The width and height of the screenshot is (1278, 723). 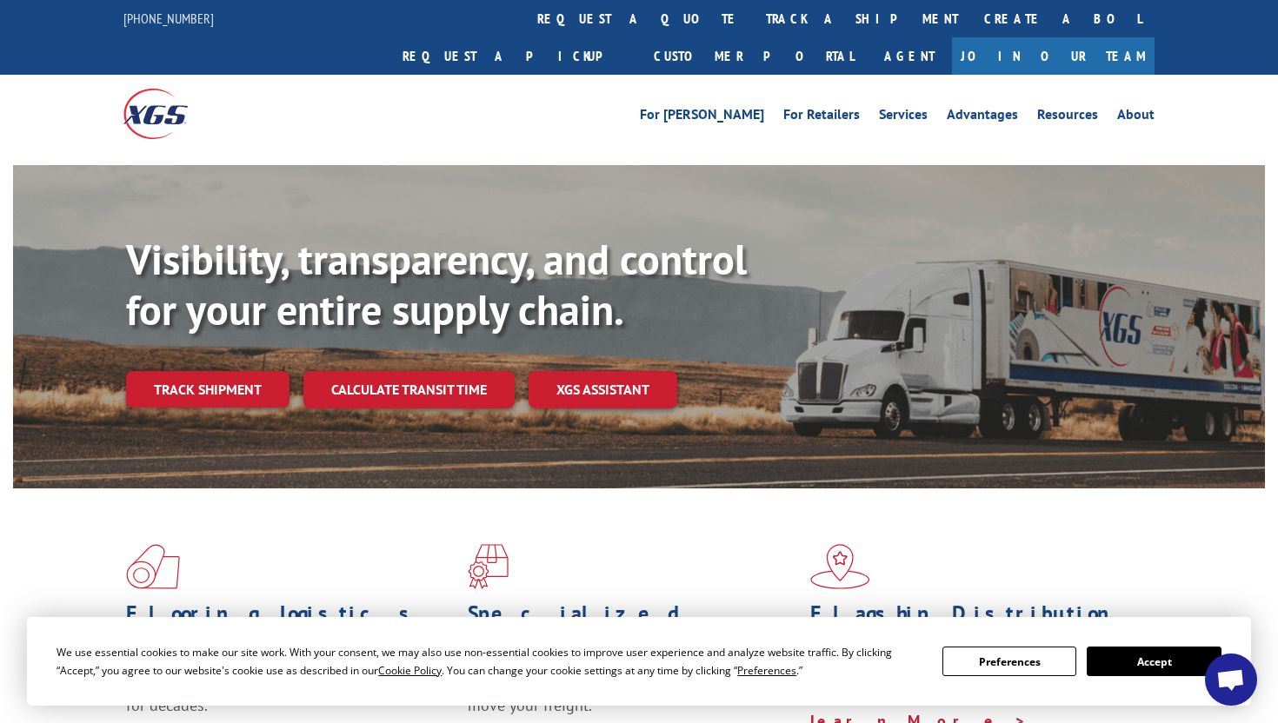 What do you see at coordinates (1231, 680) in the screenshot?
I see `a: Open chat` at bounding box center [1231, 680].